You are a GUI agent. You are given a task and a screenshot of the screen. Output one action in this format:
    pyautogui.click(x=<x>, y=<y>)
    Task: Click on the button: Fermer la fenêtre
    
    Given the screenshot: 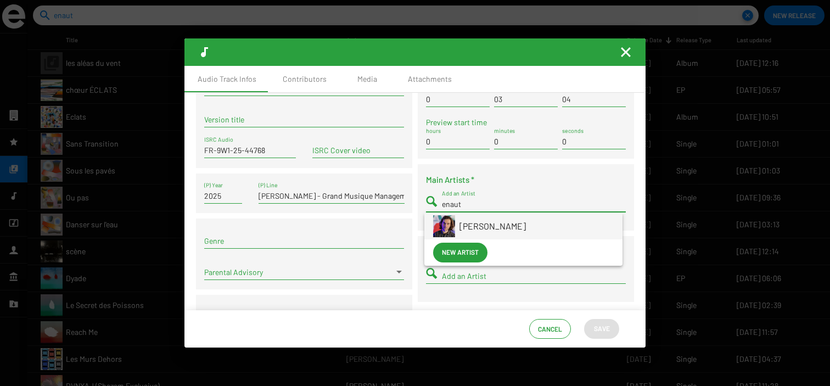 What is the action you would take?
    pyautogui.click(x=626, y=52)
    